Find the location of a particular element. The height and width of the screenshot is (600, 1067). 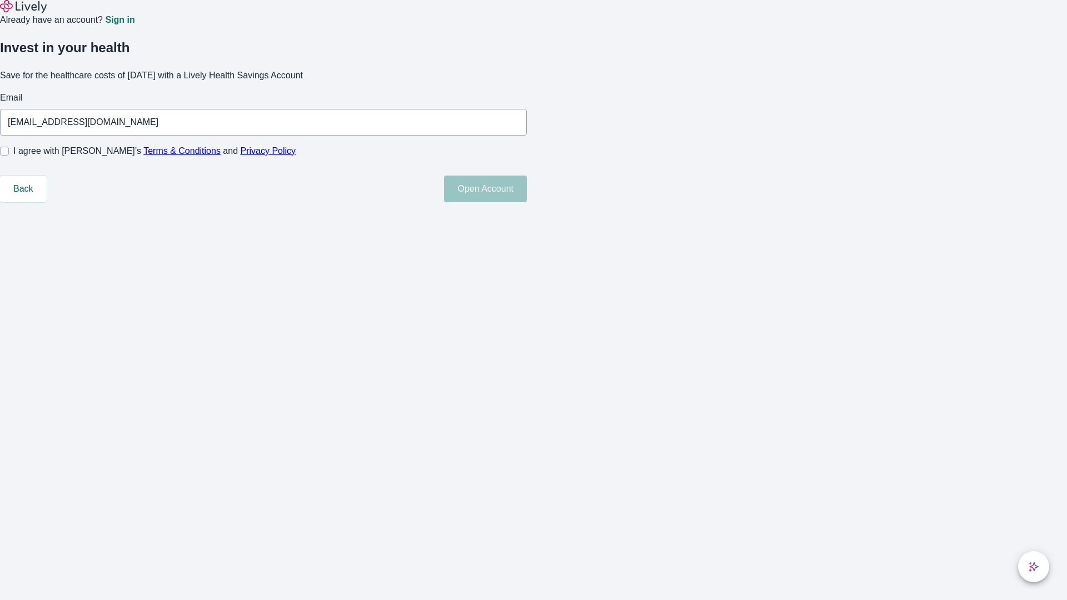

button: chat is located at coordinates (1034, 567).